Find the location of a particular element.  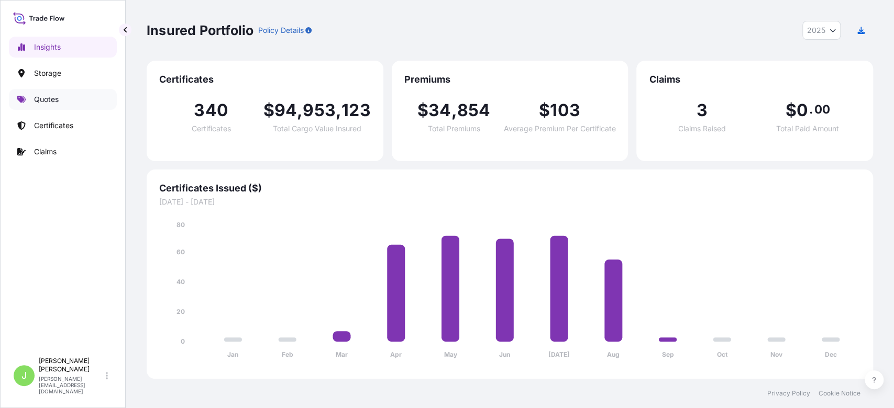

p: Insured Portfolio is located at coordinates (200, 30).